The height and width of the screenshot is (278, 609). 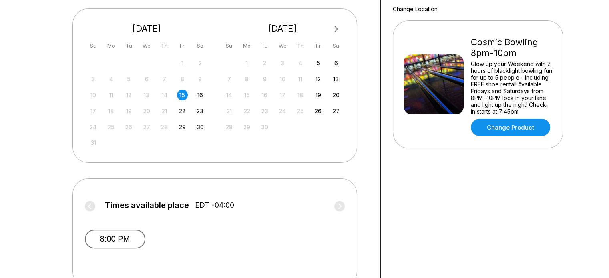 I want to click on div: Not available Tuesday, September 23rd, 2025, so click(x=265, y=111).